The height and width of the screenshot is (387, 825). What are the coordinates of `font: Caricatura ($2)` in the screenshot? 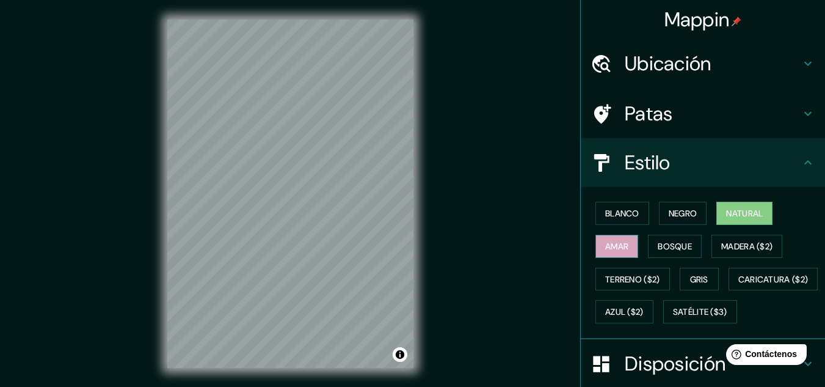 It's located at (773, 279).